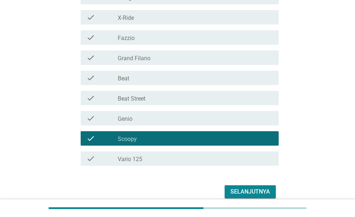 The height and width of the screenshot is (217, 355). I want to click on div: Selanjutnya, so click(250, 192).